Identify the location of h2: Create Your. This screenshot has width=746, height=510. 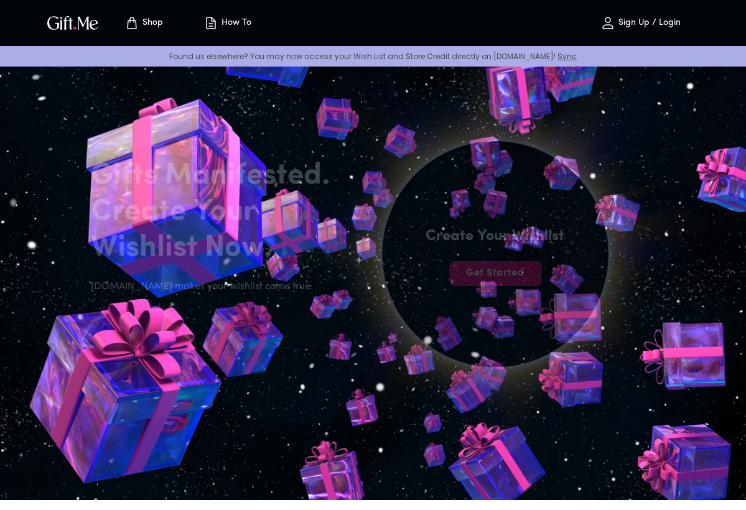
(220, 212).